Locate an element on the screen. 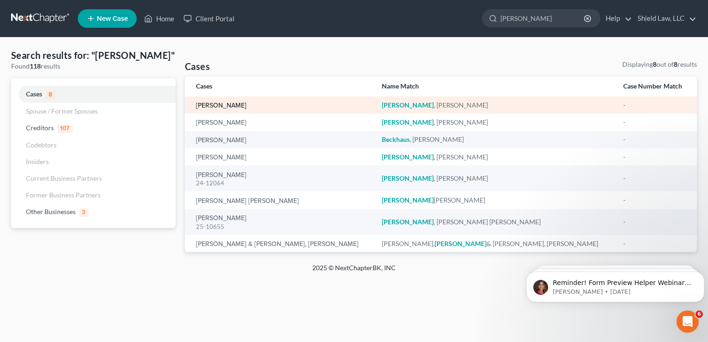  em: Beckhaus is located at coordinates (396, 139).